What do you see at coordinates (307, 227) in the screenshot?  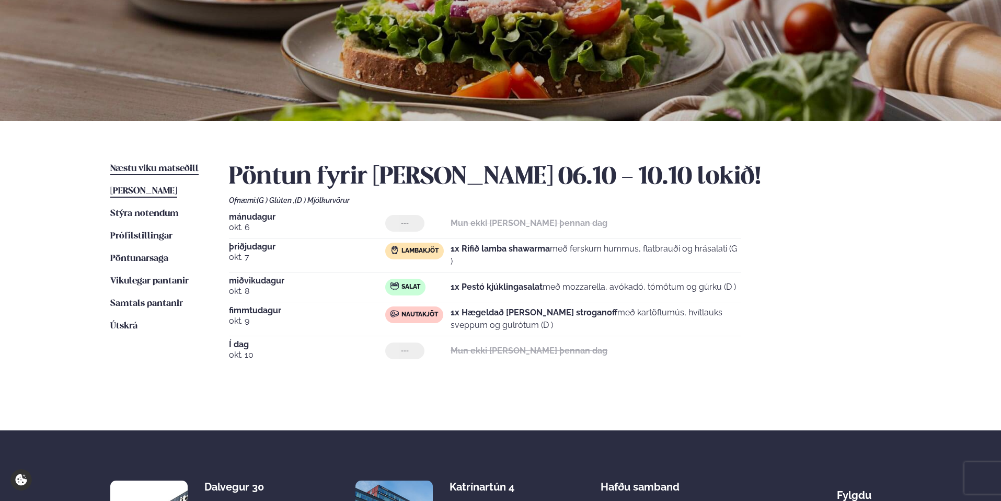 I see `span: okt. 6` at bounding box center [307, 227].